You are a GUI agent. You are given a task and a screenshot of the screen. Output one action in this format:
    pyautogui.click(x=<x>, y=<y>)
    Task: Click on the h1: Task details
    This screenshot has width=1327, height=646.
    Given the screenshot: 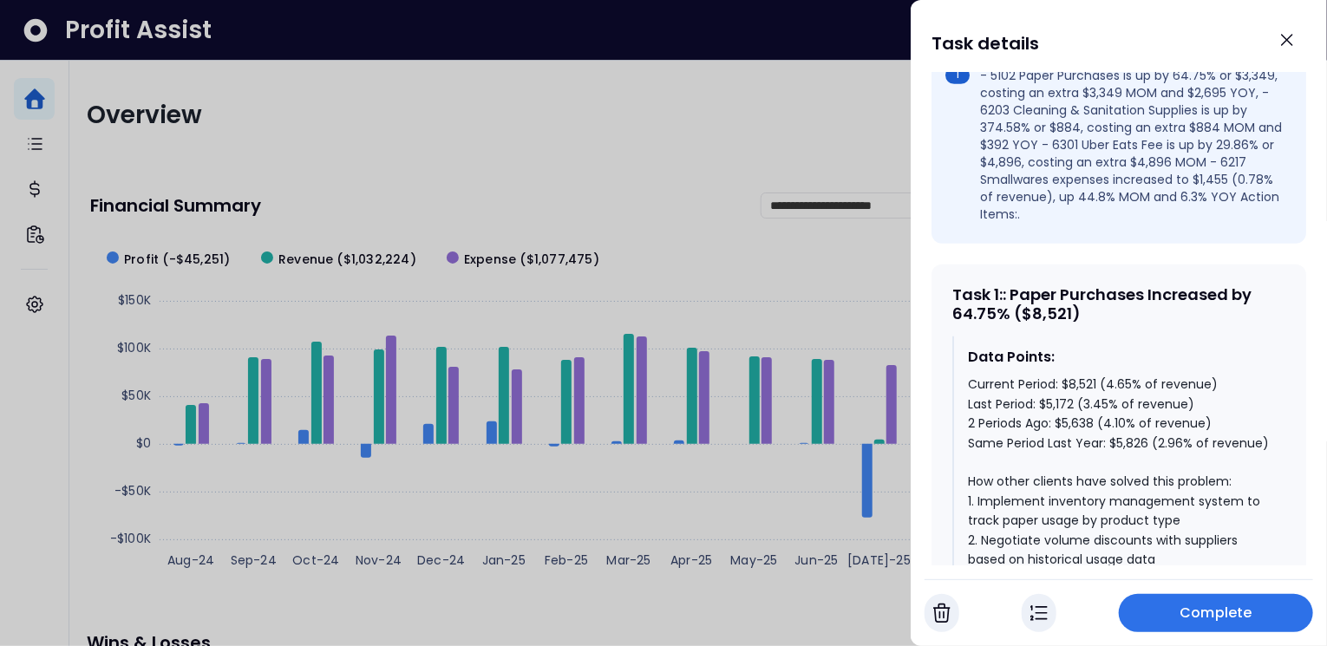 What is the action you would take?
    pyautogui.click(x=985, y=43)
    